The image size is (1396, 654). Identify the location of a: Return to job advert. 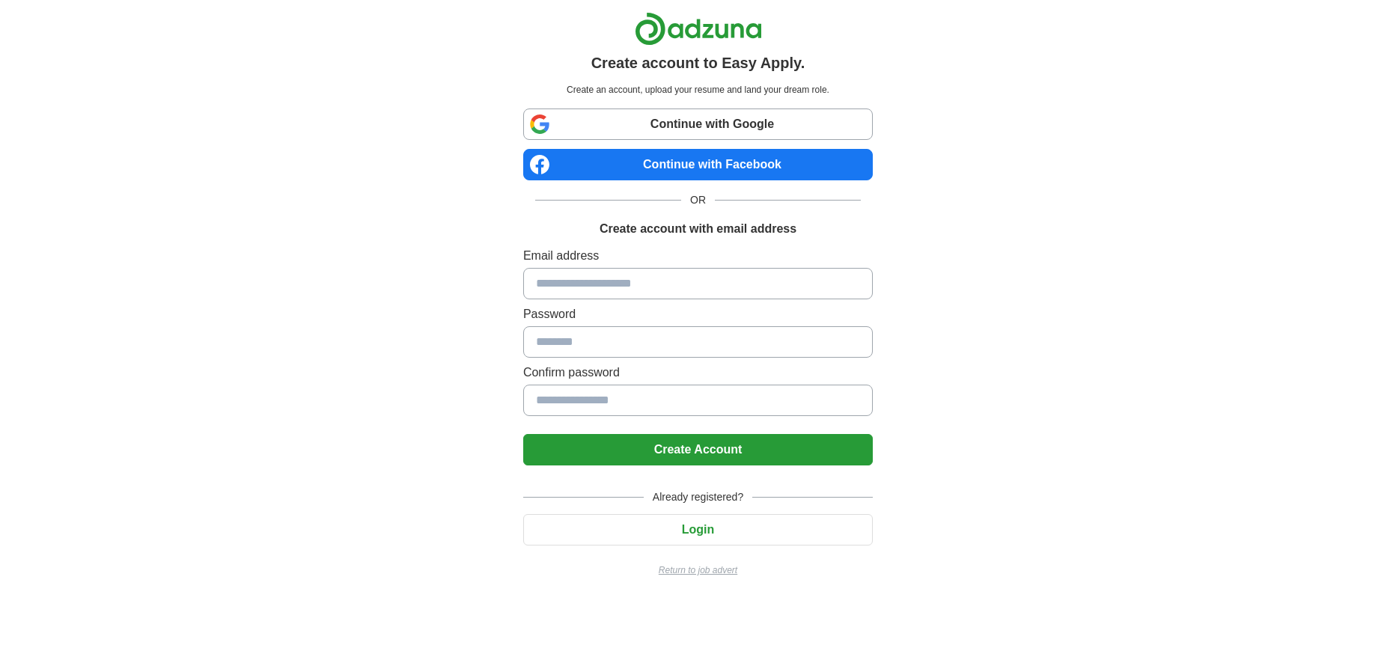
(697, 570).